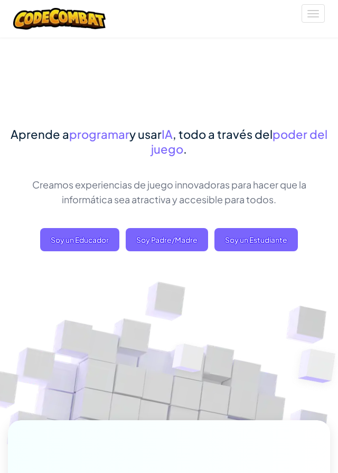  What do you see at coordinates (222, 134) in the screenshot?
I see `span: , todo a través del` at bounding box center [222, 134].